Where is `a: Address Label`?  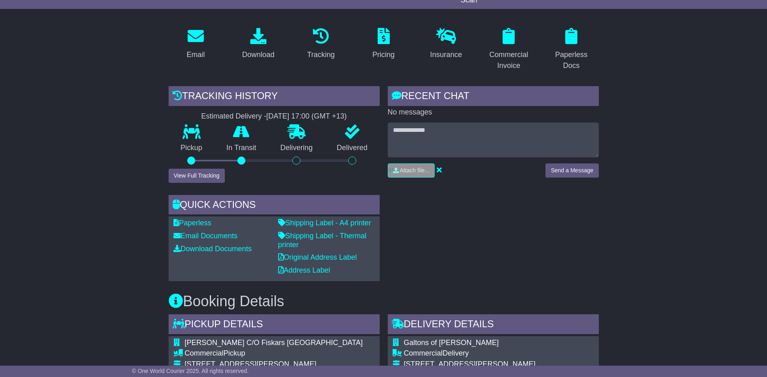 a: Address Label is located at coordinates (304, 270).